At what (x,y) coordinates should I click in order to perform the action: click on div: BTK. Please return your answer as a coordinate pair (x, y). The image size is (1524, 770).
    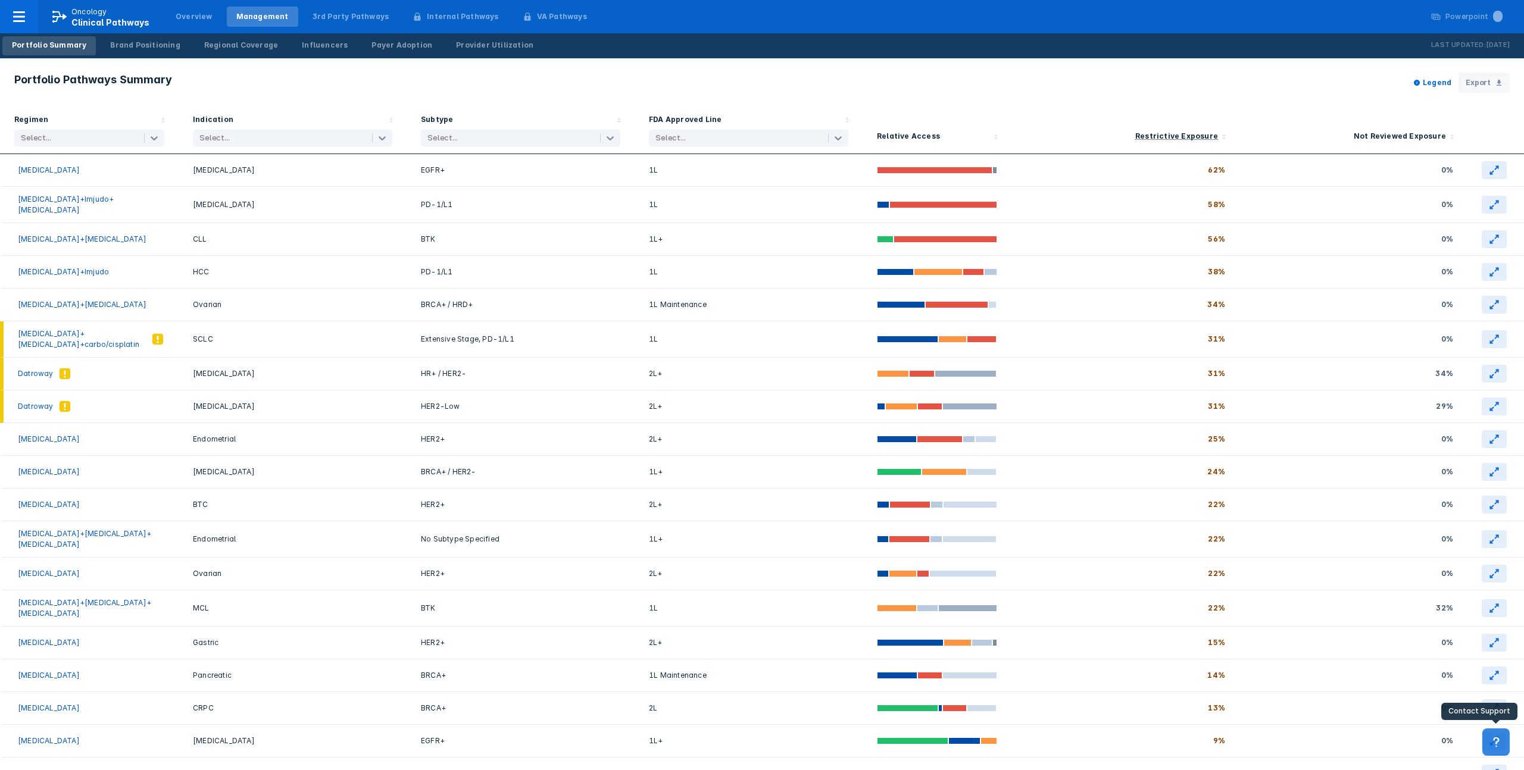
    Looking at the image, I should click on (520, 608).